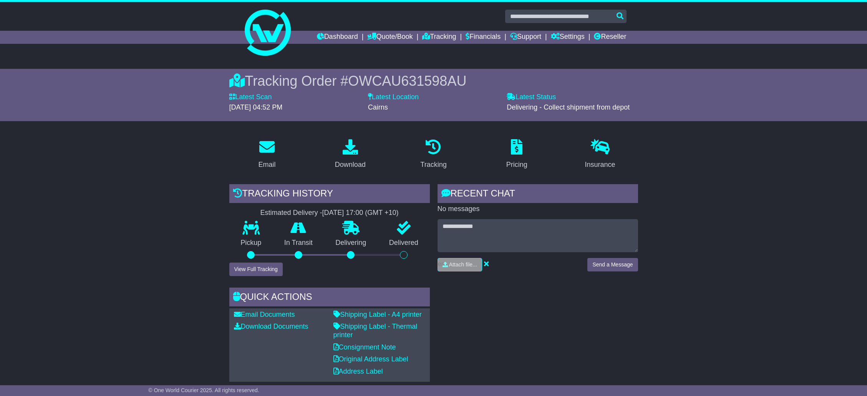 Image resolution: width=867 pixels, height=396 pixels. What do you see at coordinates (267, 154) in the screenshot?
I see `a: Email` at bounding box center [267, 154].